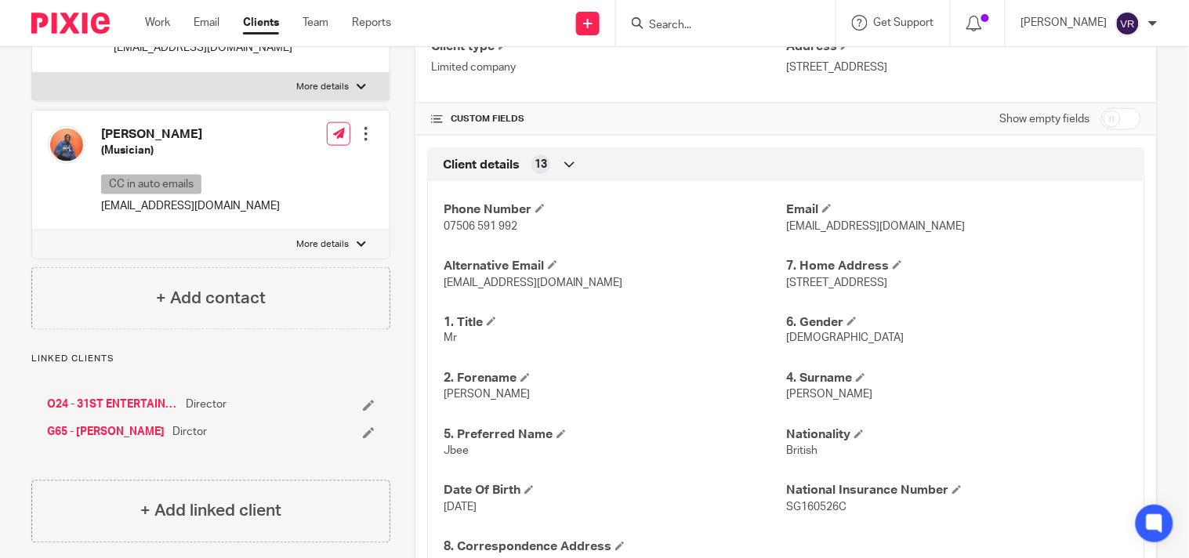  Describe the element at coordinates (481, 227) in the screenshot. I see `span: 07506 591 992` at that location.